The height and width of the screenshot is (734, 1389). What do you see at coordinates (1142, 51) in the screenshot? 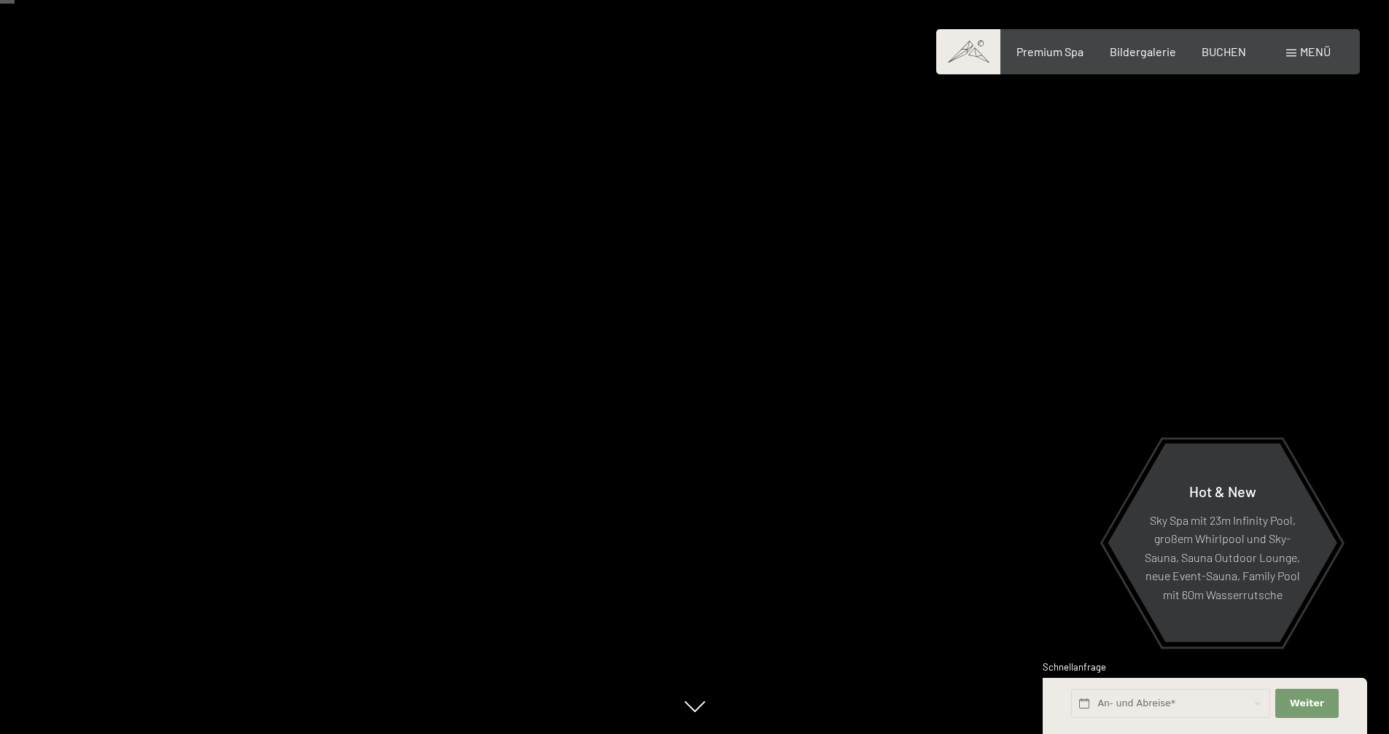
I see `a: Bildergalerie` at bounding box center [1142, 51].